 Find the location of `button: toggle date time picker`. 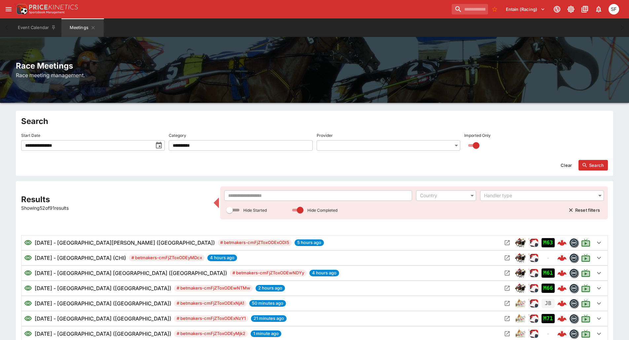

button: toggle date time picker is located at coordinates (159, 146).